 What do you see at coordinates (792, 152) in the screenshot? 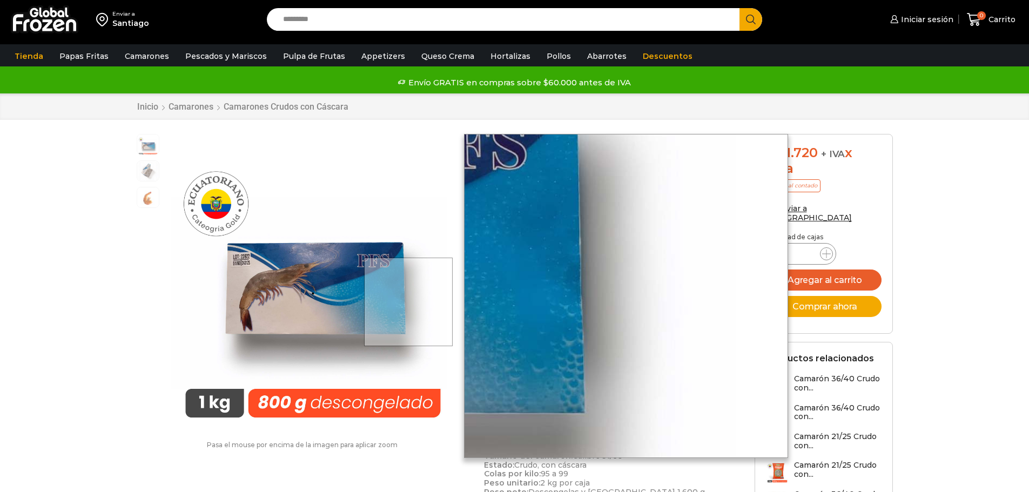
I see `bdi: 131.720` at bounding box center [792, 152].